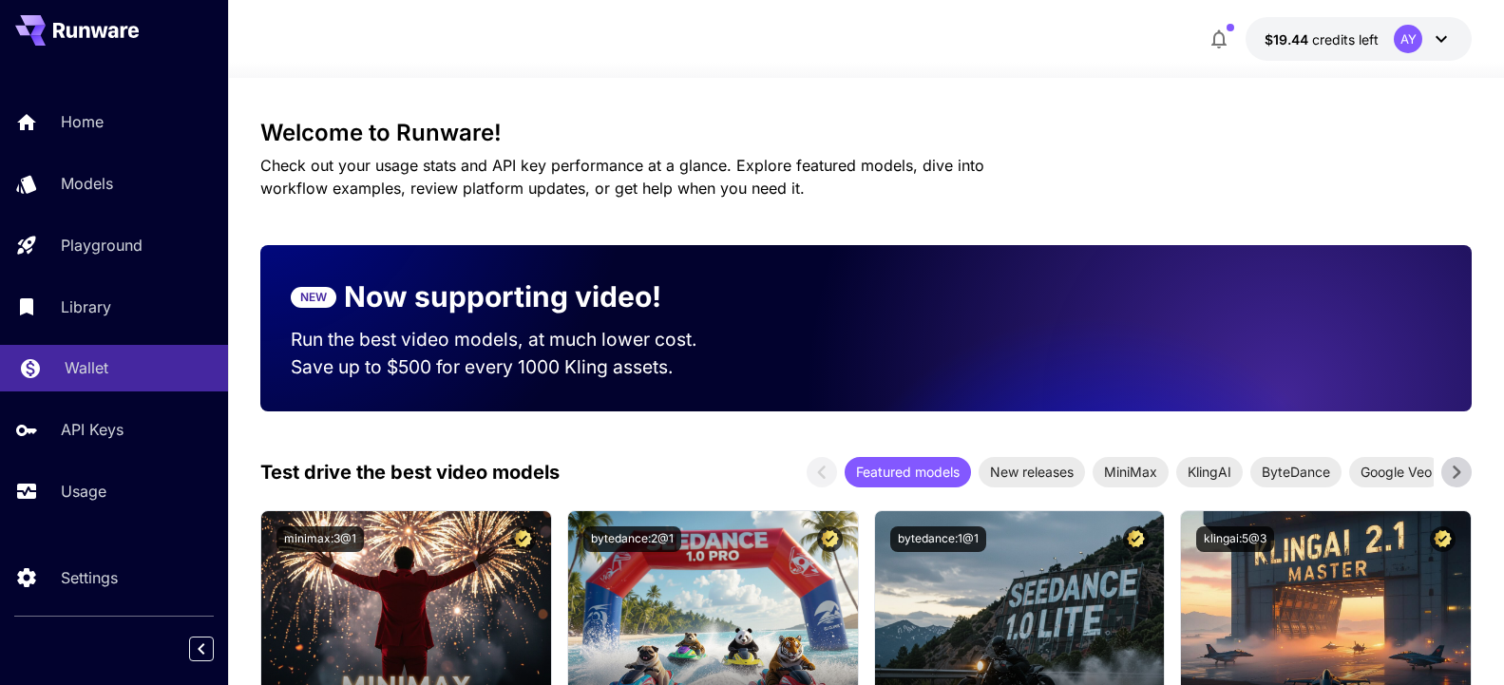  What do you see at coordinates (907, 472) in the screenshot?
I see `div: Featured models` at bounding box center [907, 472].